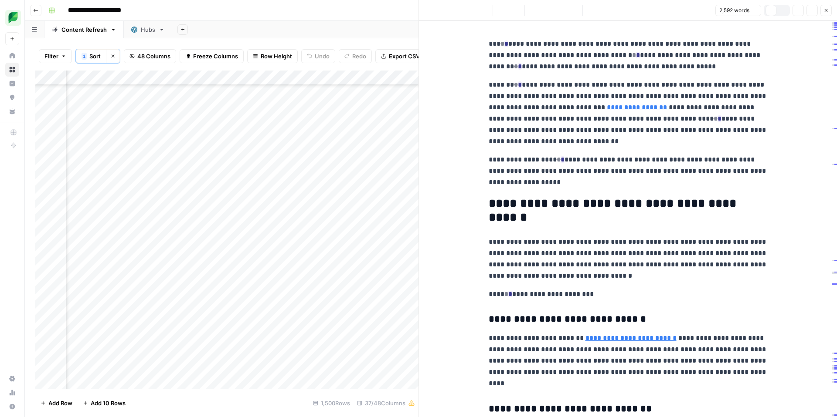  What do you see at coordinates (400, 56) in the screenshot?
I see `button: Export CSV` at bounding box center [400, 56].